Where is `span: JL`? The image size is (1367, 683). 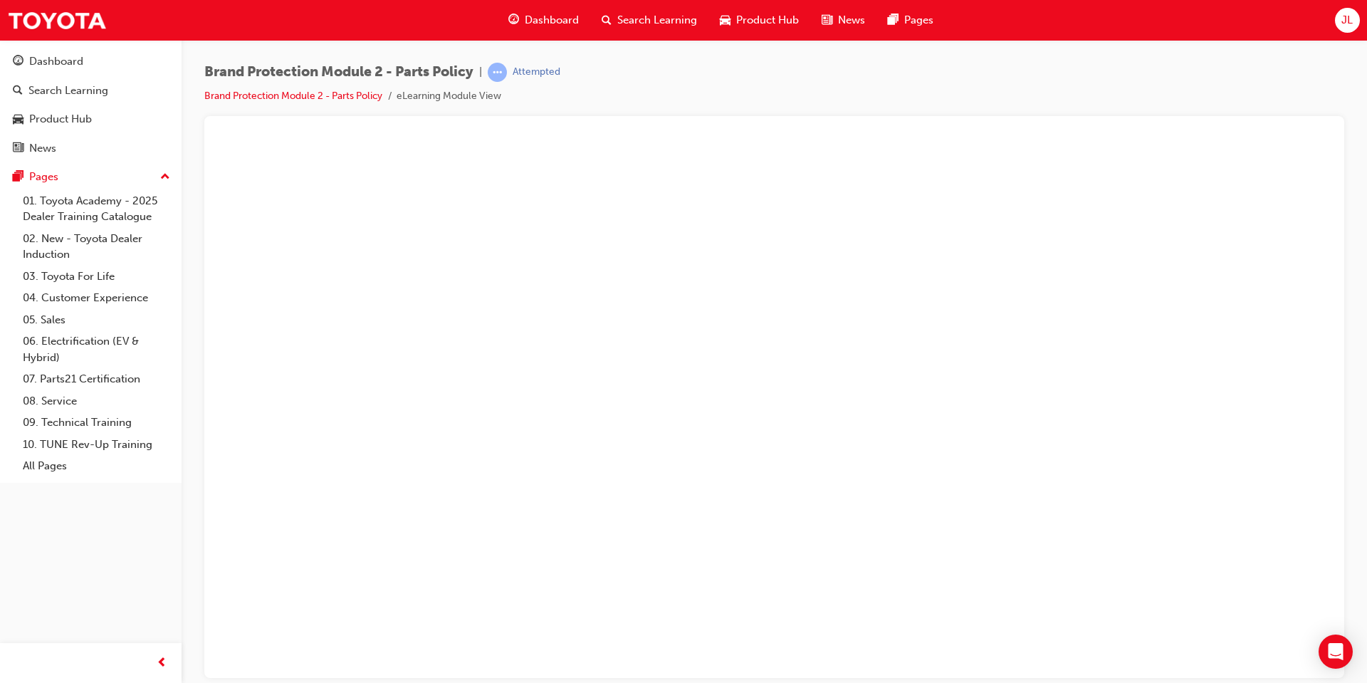
span: JL is located at coordinates (1347, 20).